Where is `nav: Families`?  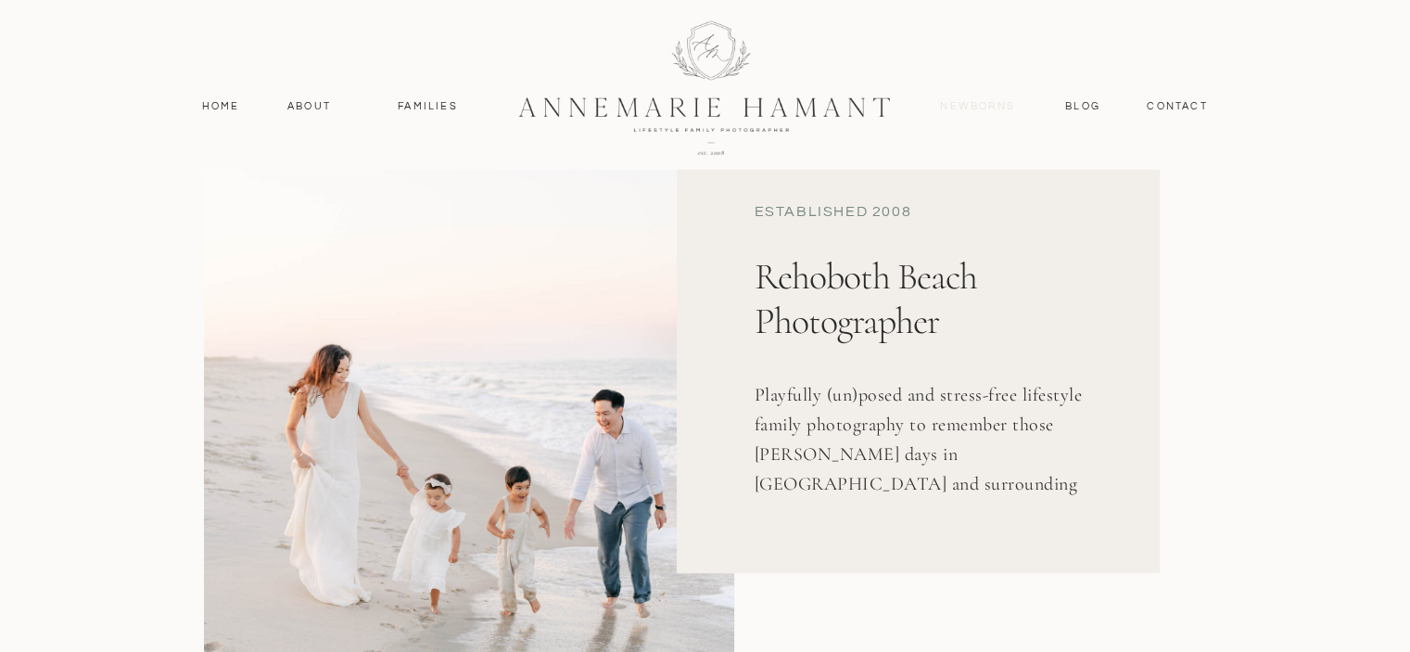 nav: Families is located at coordinates (428, 107).